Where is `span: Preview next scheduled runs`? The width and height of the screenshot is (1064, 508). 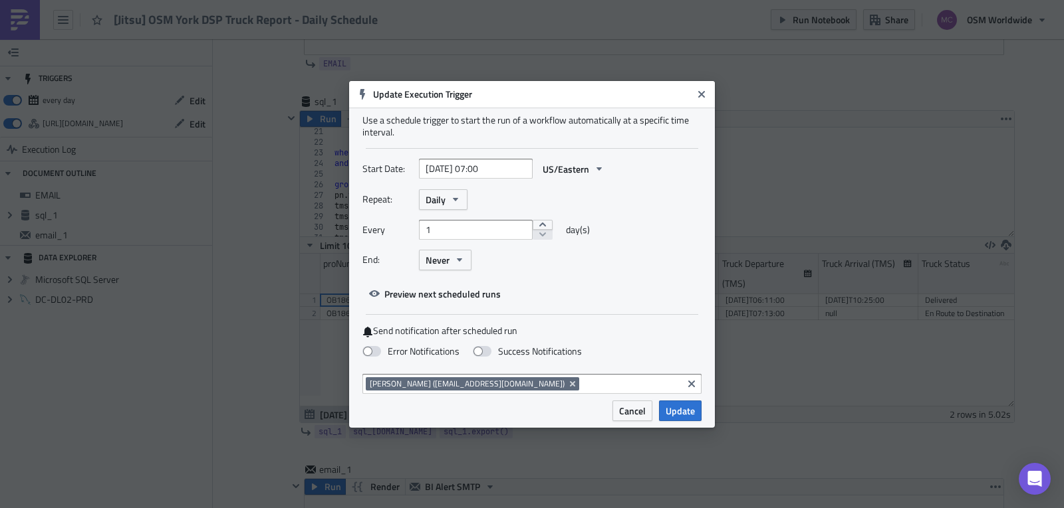
span: Preview next scheduled runs is located at coordinates (442, 294).